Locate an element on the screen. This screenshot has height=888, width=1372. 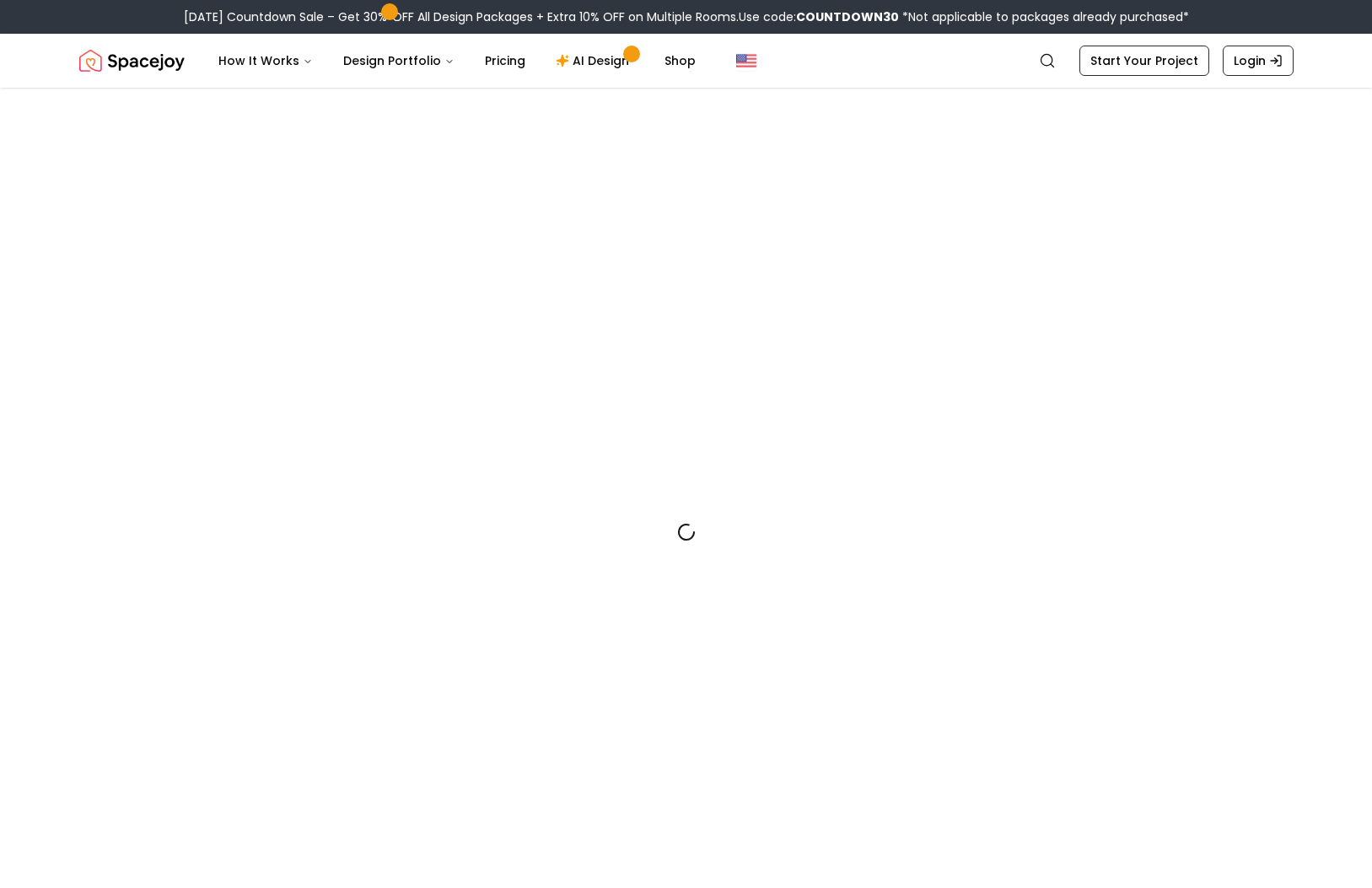
button: Design Portfolio is located at coordinates (399, 61).